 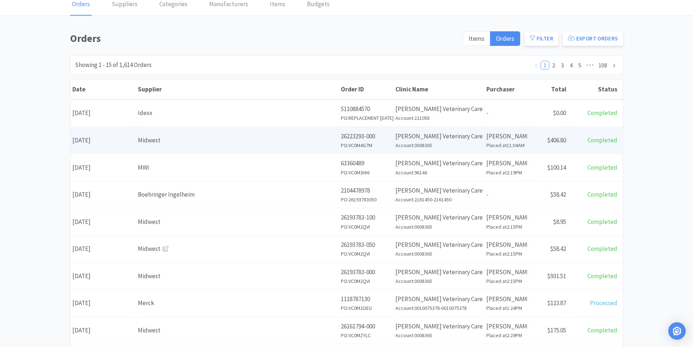 What do you see at coordinates (366, 190) in the screenshot?
I see `p: 2104478978` at bounding box center [366, 190].